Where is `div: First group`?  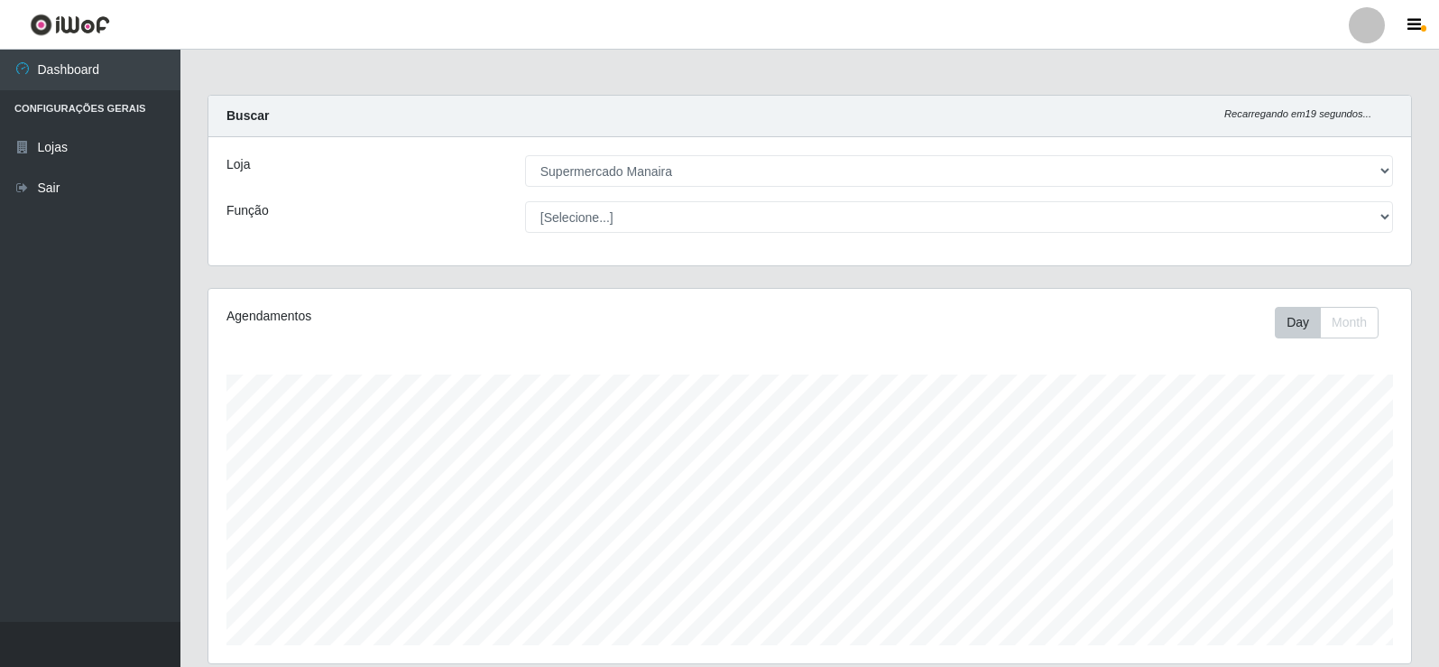
div: First group is located at coordinates (1326, 322).